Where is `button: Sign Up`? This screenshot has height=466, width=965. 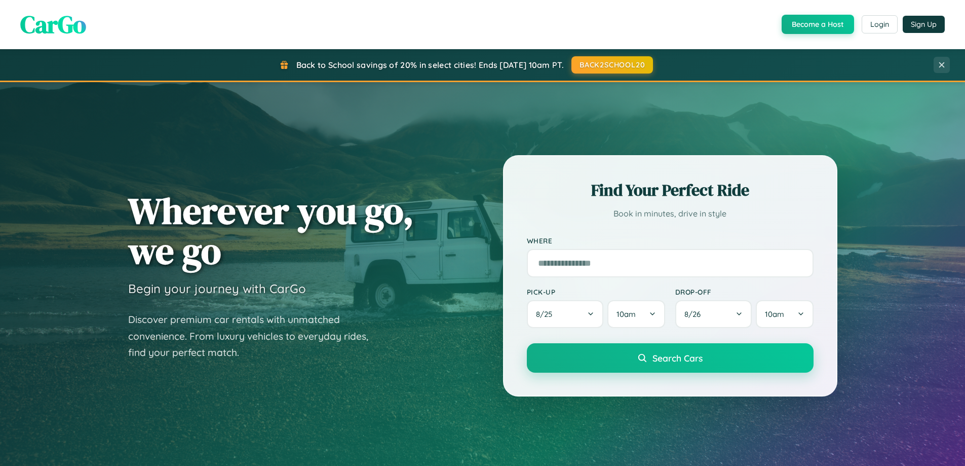
button: Sign Up is located at coordinates (924, 24).